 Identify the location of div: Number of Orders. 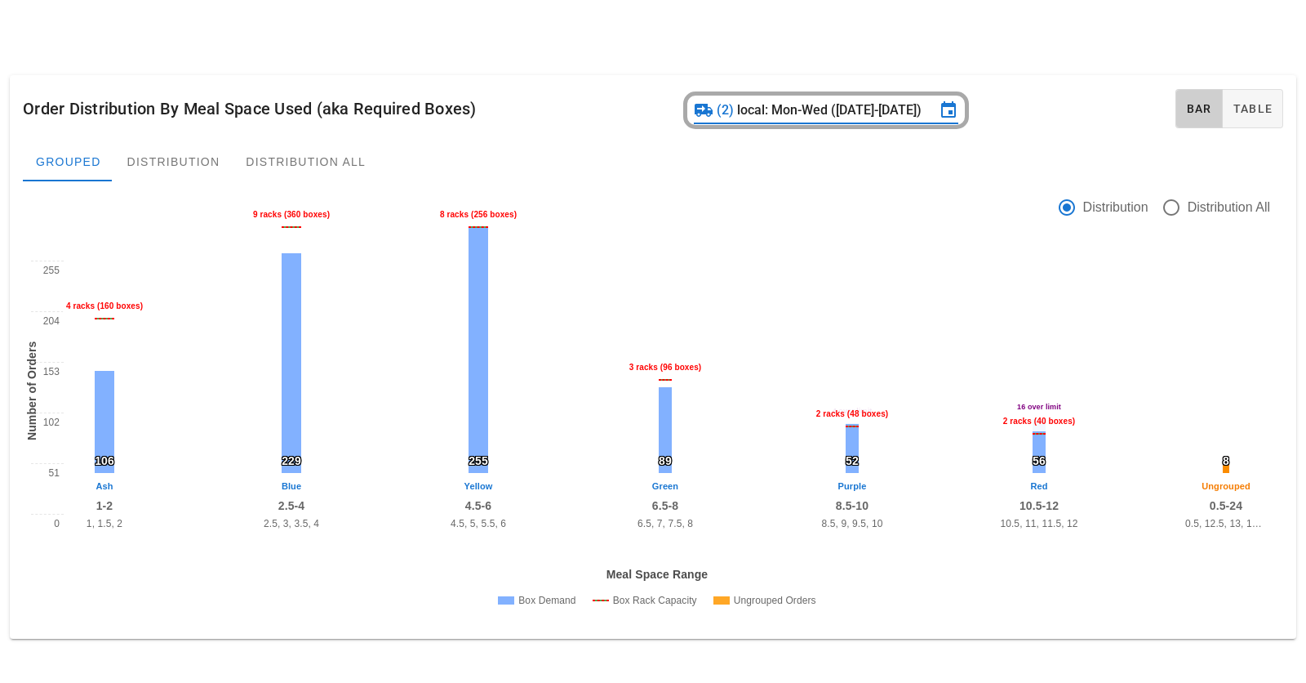
(32, 390).